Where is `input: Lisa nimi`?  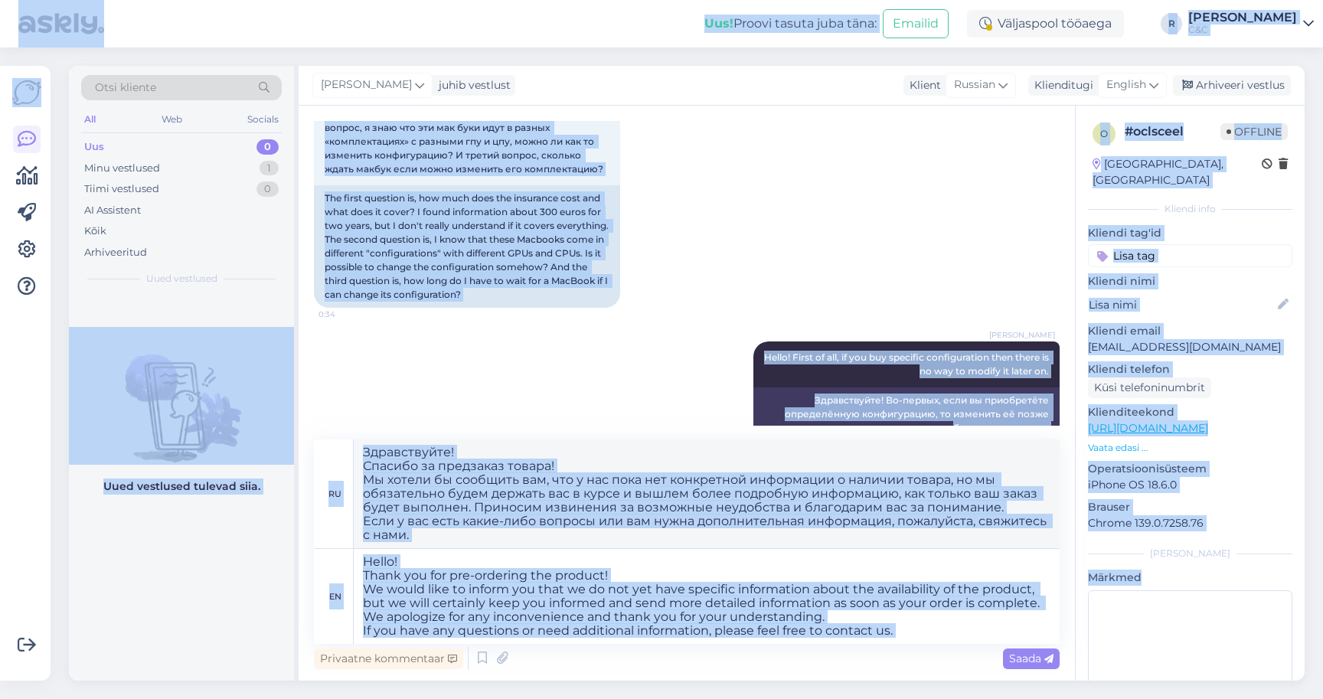
input: Lisa nimi is located at coordinates (1181, 305).